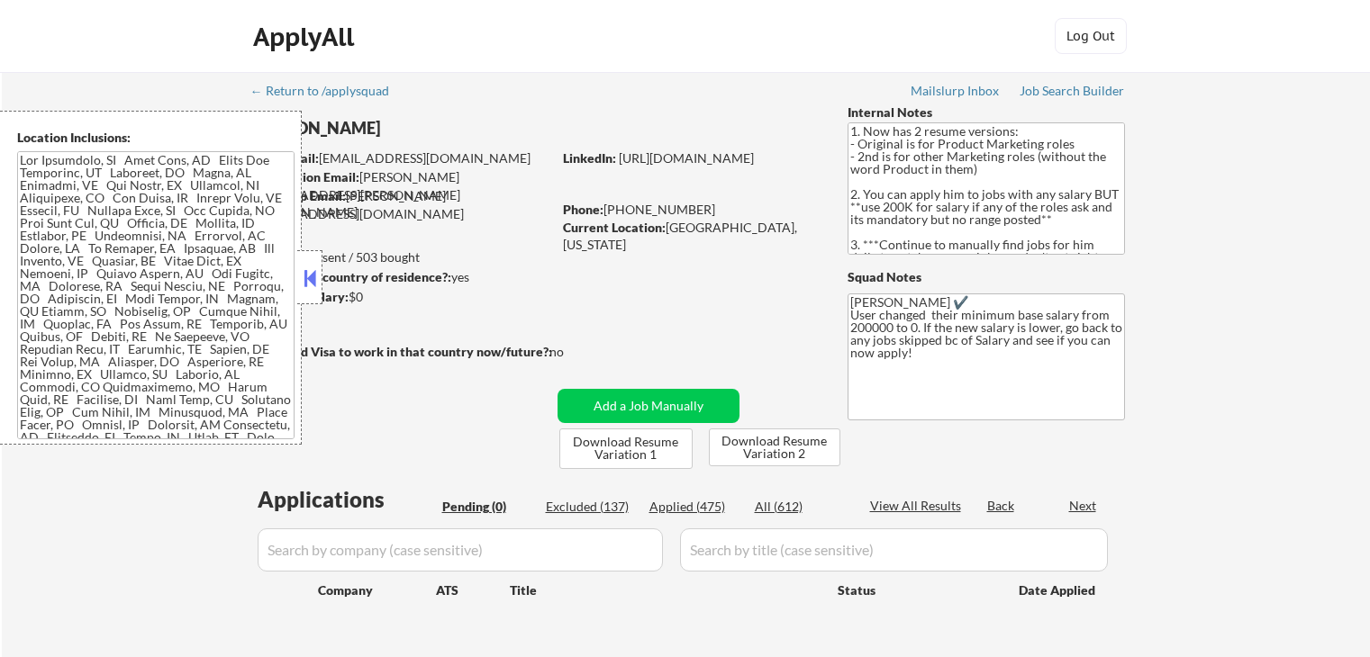 Image resolution: width=1370 pixels, height=657 pixels. Describe the element at coordinates (915, 590) in the screenshot. I see `div: Status` at that location.